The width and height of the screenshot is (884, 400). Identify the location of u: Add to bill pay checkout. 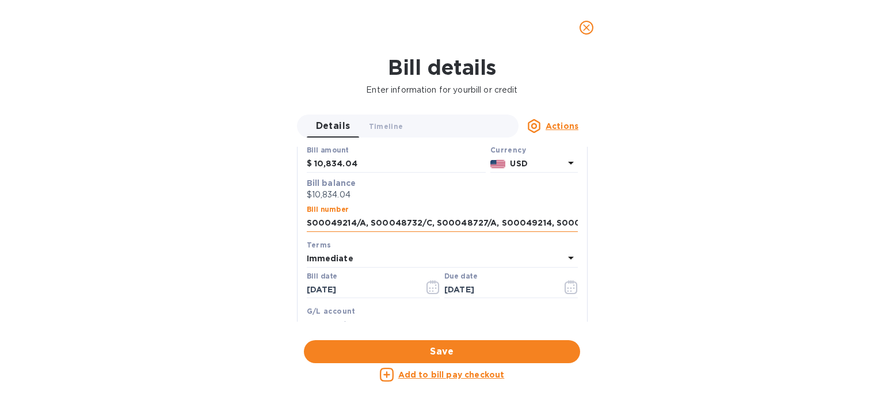
(451, 375).